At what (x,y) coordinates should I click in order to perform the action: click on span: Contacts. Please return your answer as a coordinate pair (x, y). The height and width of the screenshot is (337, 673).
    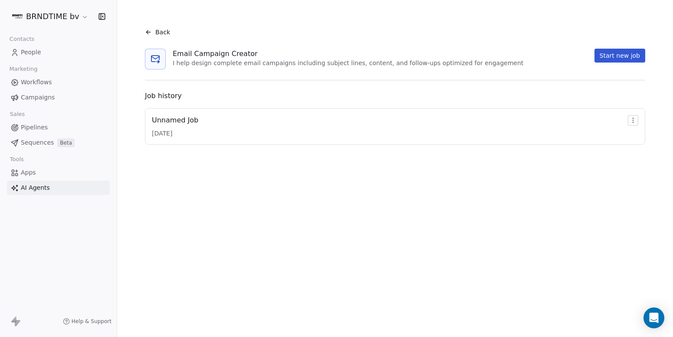
    Looking at the image, I should click on (22, 39).